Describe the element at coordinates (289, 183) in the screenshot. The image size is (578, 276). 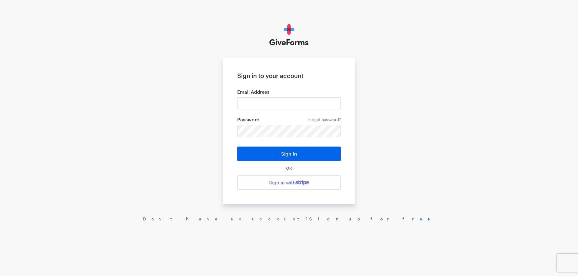
I see `a: Sign in with` at that location.